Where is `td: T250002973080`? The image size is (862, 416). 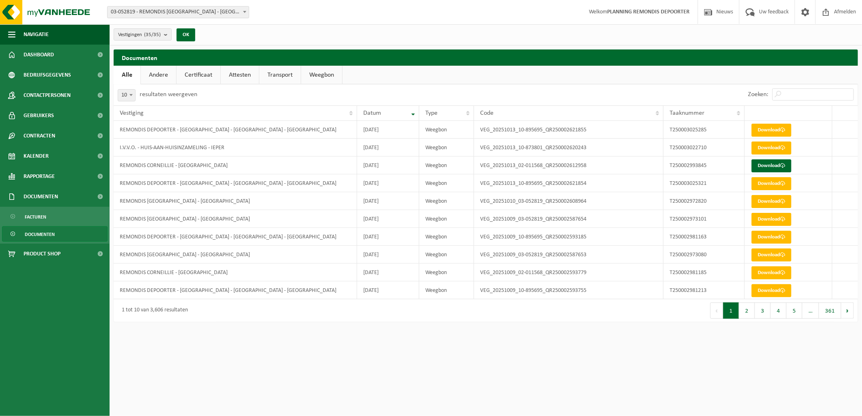 td: T250002973080 is located at coordinates (704, 255).